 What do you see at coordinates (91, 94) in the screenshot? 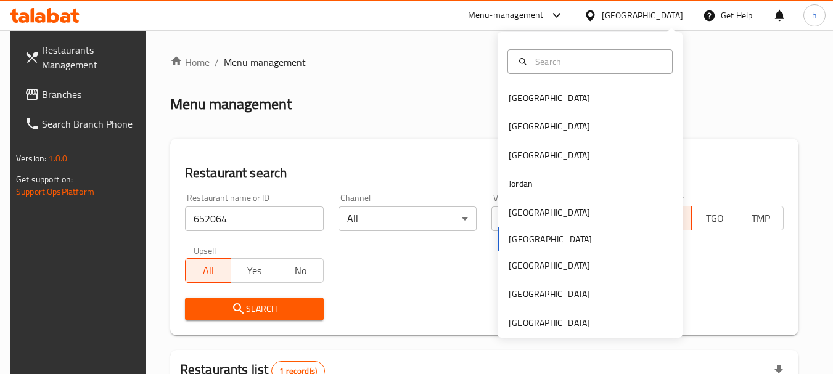
I see `span: Branches` at bounding box center [91, 94].